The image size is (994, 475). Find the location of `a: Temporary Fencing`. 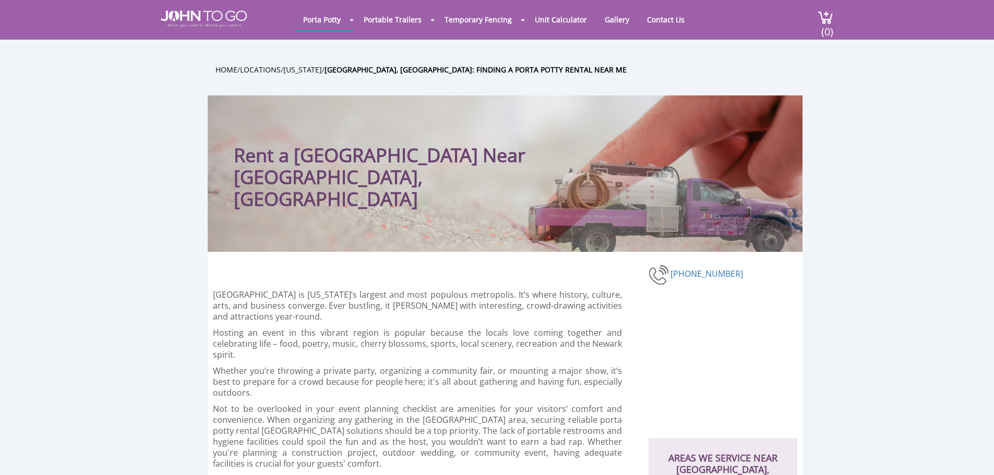

a: Temporary Fencing is located at coordinates (478, 19).